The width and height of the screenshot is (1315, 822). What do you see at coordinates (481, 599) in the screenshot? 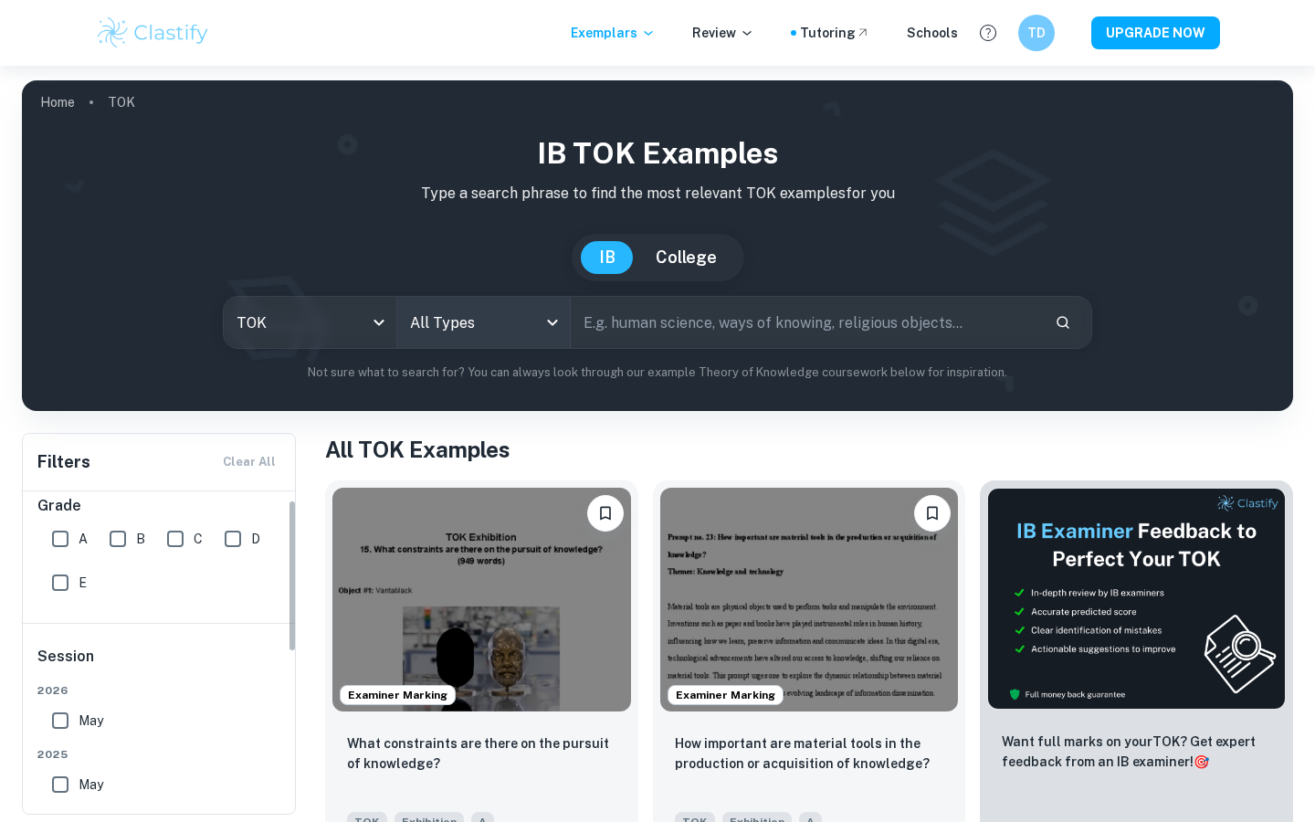
I see `img: TOK Exhibition example thumbnail: What constraints are there on the pursui` at bounding box center [481, 599].